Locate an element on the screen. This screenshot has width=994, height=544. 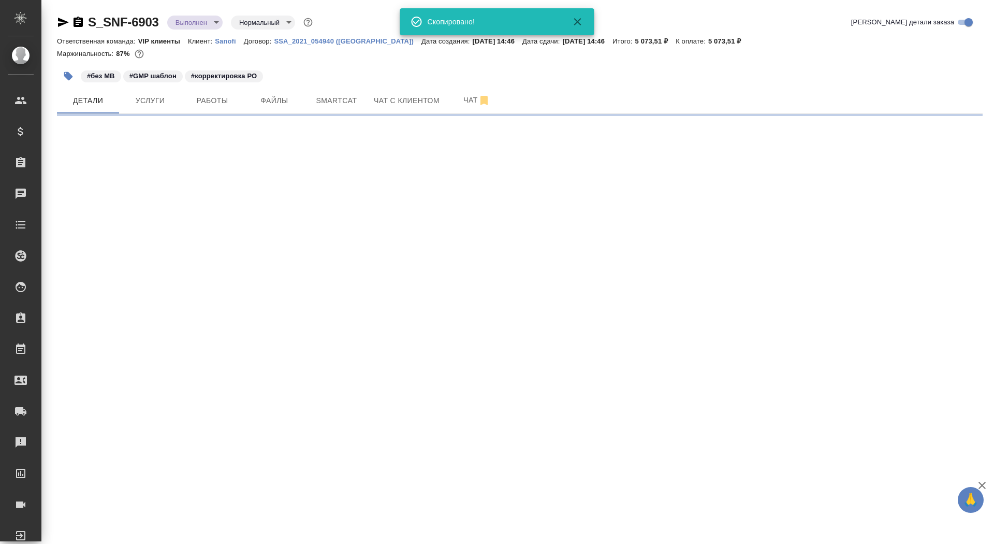
p: #без МВ is located at coordinates (101, 76).